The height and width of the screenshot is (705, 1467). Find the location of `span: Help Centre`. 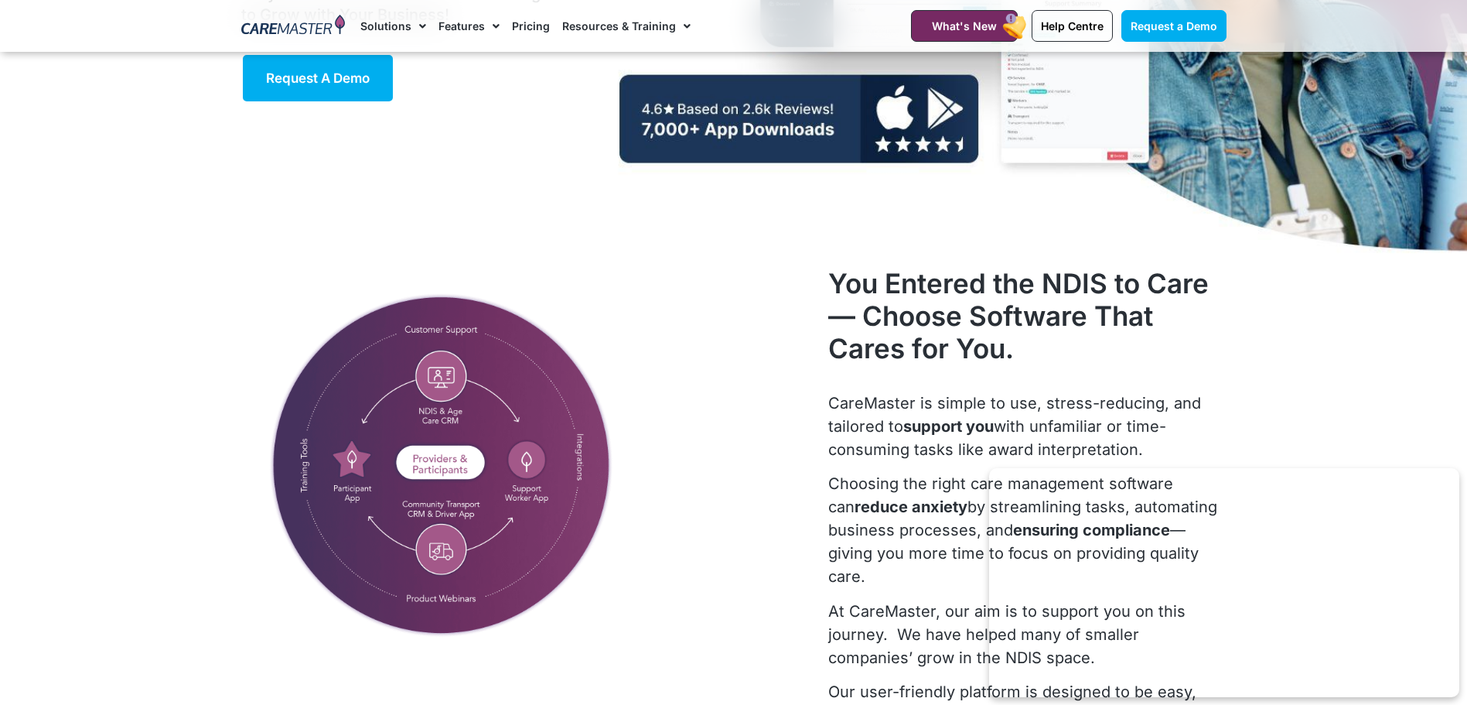

span: Help Centre is located at coordinates (1072, 26).